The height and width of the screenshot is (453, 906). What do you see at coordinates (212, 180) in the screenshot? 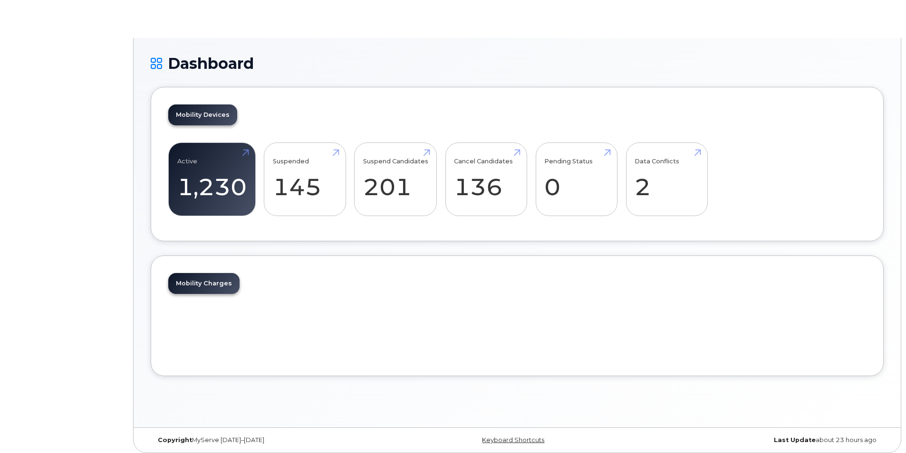
I see `a: Active 1,230` at bounding box center [212, 180].